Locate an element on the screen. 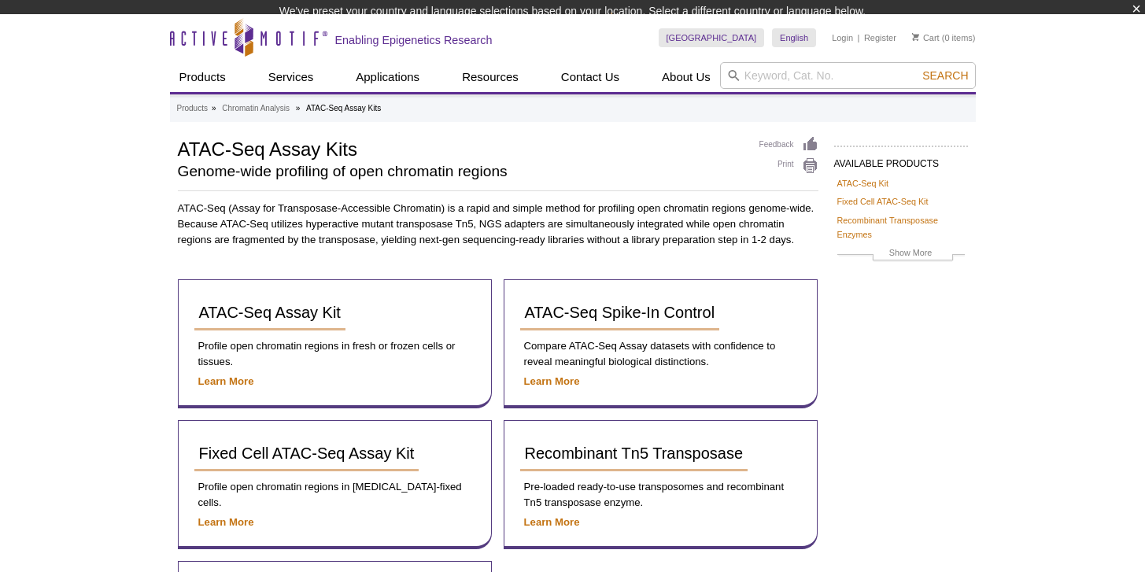 This screenshot has width=1145, height=572. h2: AVAILABLE PRODUCTS is located at coordinates (901, 160).